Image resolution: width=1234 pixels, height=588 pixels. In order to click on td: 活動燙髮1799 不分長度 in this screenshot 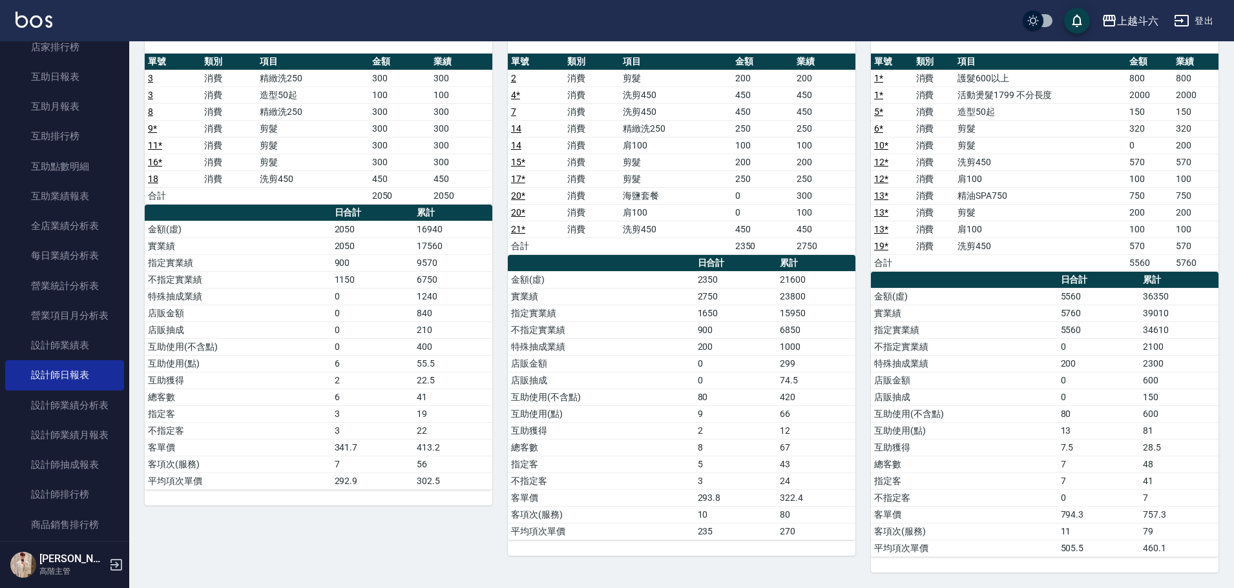, I will do `click(1040, 95)`.